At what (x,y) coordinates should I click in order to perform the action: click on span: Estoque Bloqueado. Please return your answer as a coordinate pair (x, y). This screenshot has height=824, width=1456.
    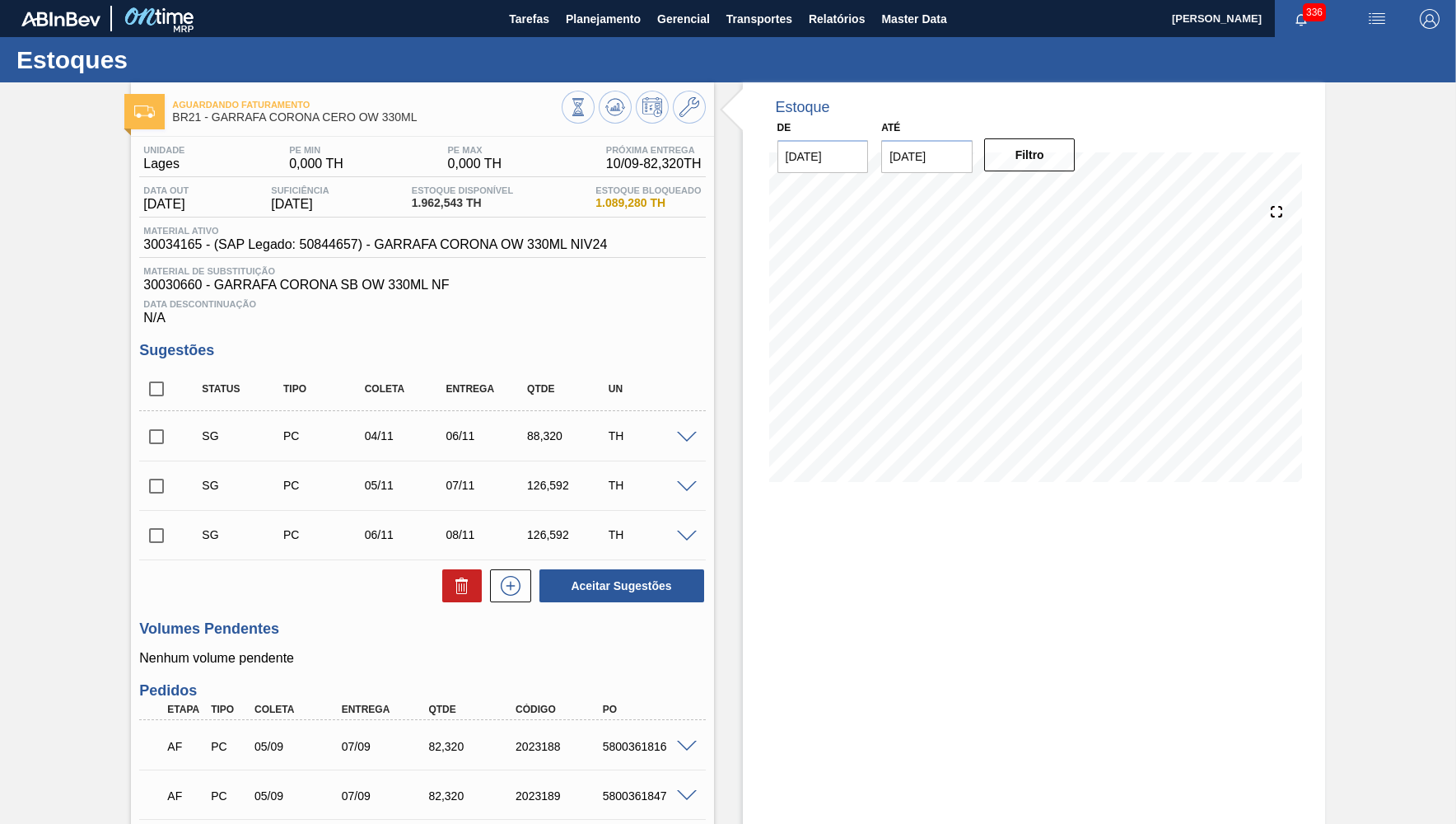
    Looking at the image, I should click on (649, 190).